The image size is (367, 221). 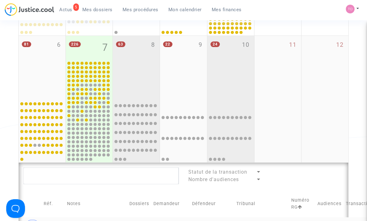 What do you see at coordinates (183, 67) in the screenshot?
I see `div: jeudi octobre 9, 22 events, click to expand` at bounding box center [183, 67].